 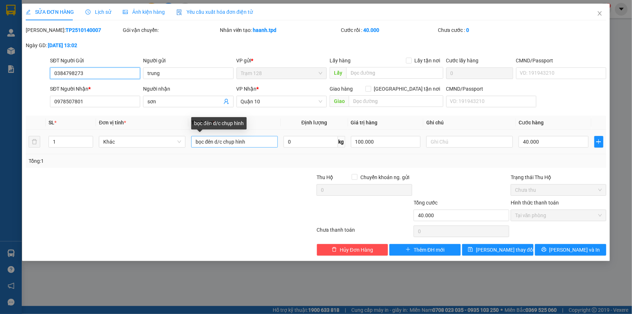 I want to click on span: Khác, so click(x=142, y=142).